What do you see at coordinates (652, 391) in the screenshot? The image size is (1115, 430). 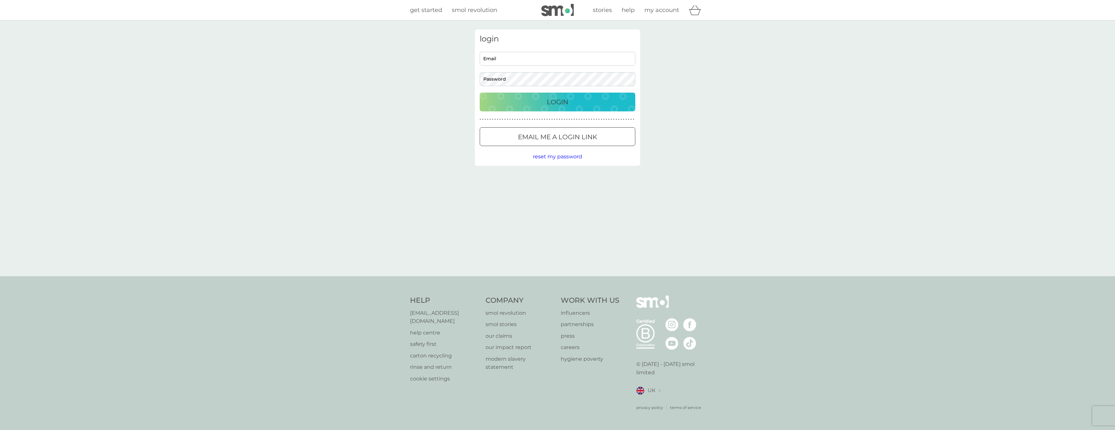 I see `span: UK` at bounding box center [652, 391].